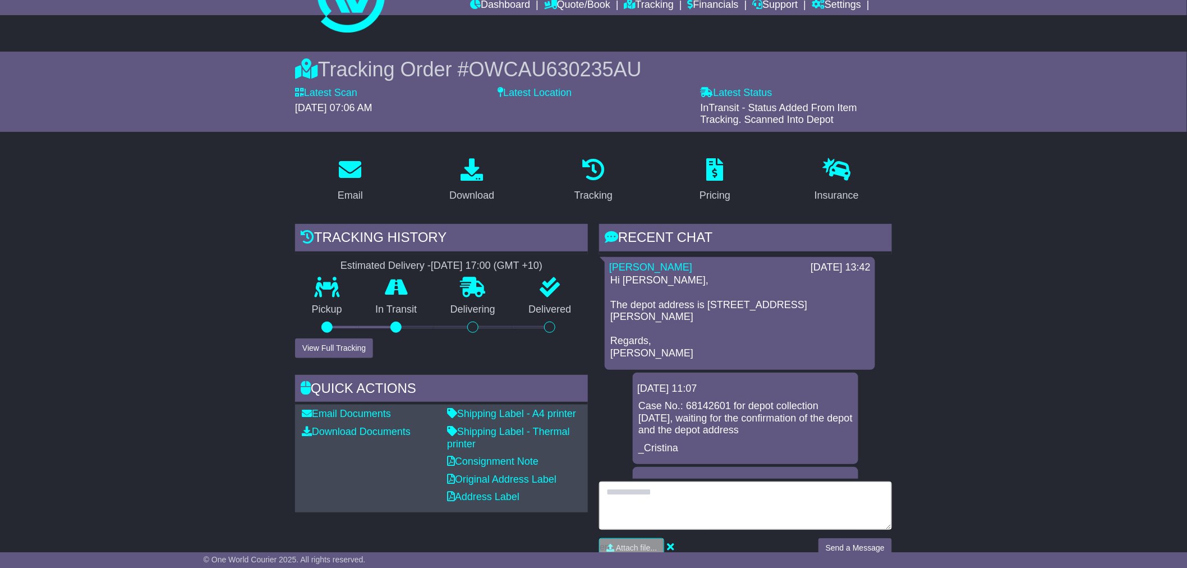  I want to click on p: _Cristina, so click(746, 448).